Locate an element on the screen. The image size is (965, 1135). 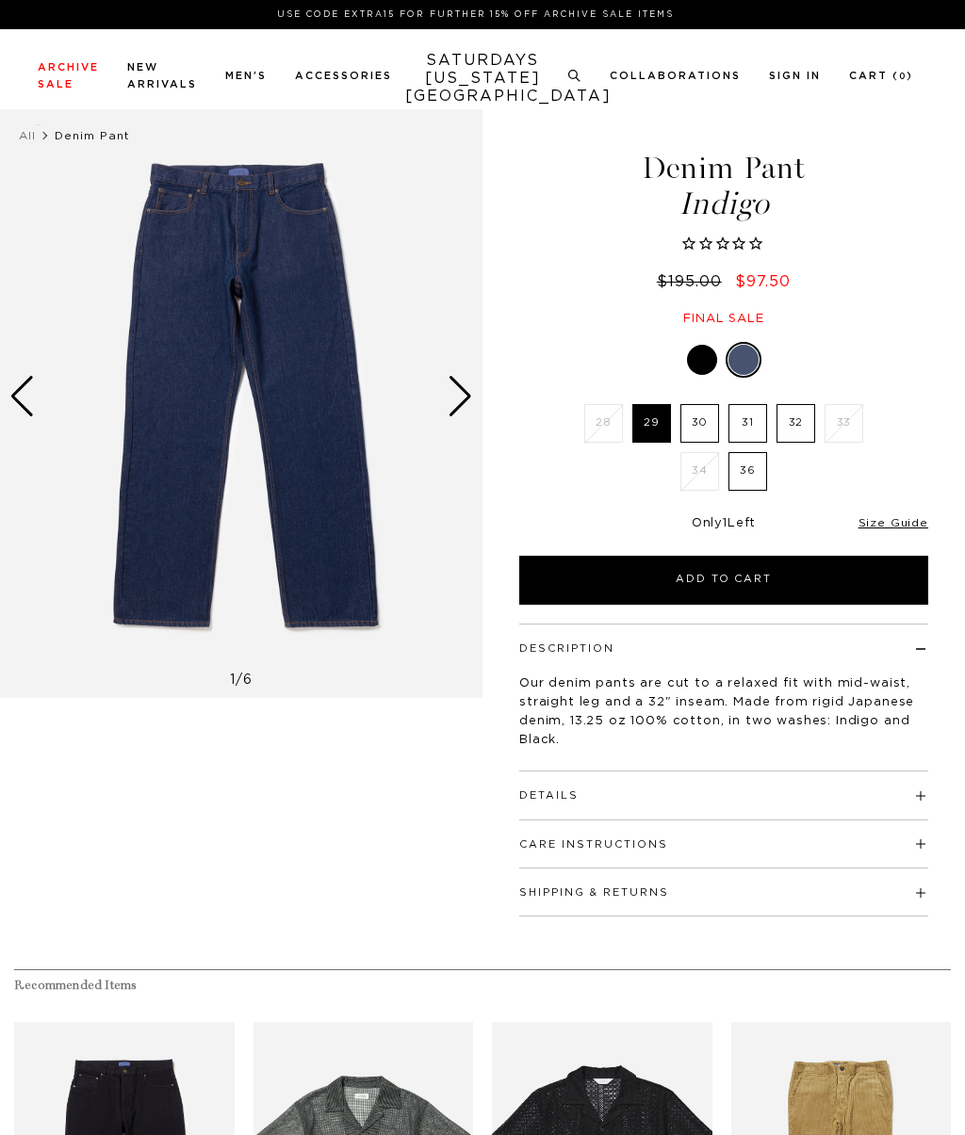
a: Accessories is located at coordinates (343, 75).